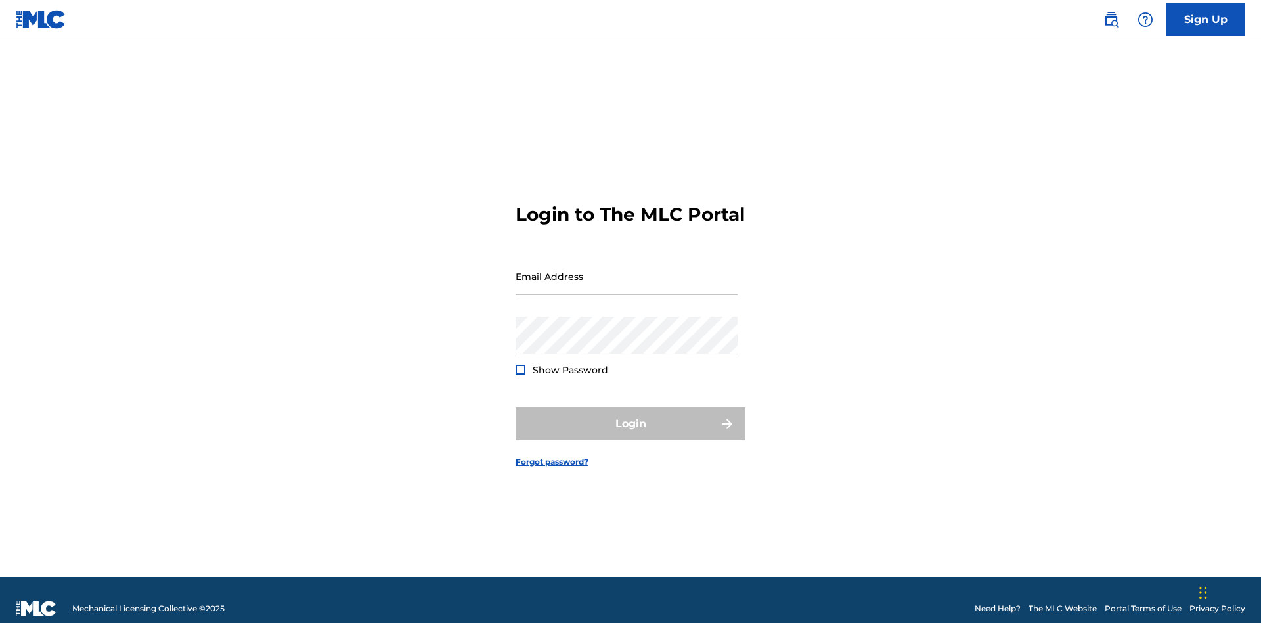  I want to click on h3: Login to The MLC Portal, so click(630, 214).